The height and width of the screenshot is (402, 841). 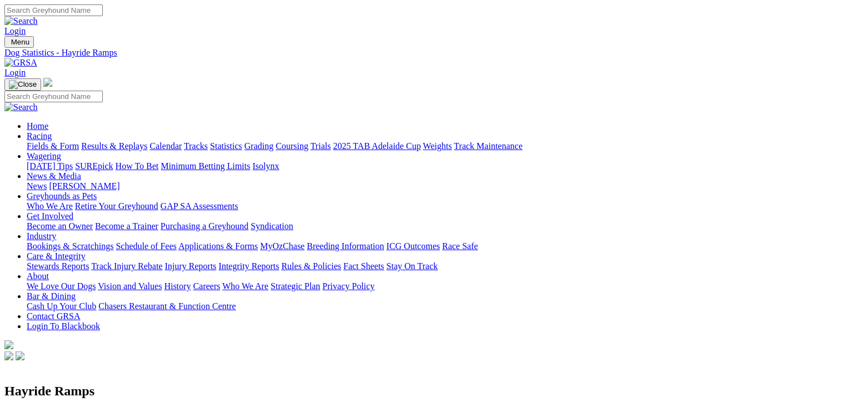 I want to click on div: Care & Integrity, so click(x=431, y=266).